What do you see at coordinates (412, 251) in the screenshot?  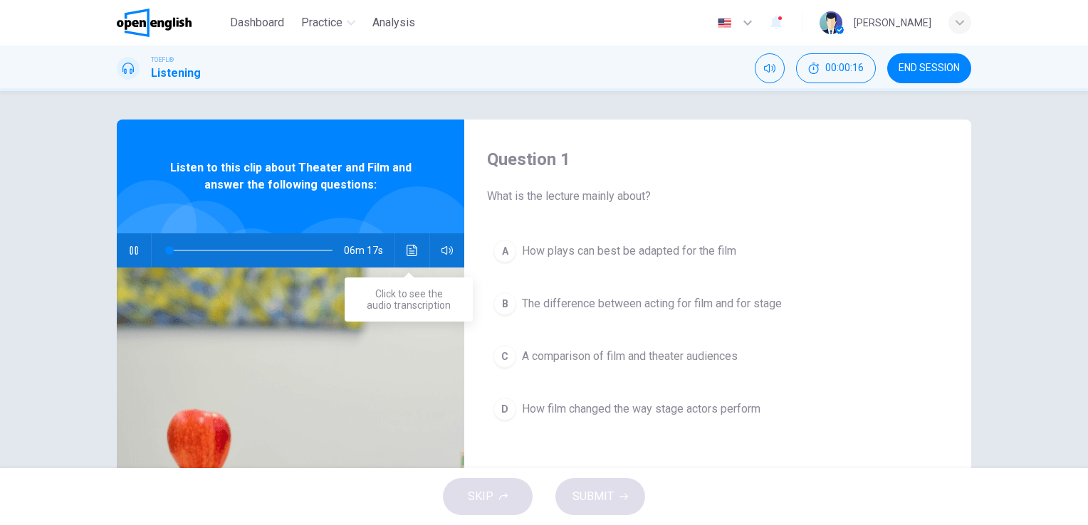 I see `button: Click to see the audio transcription` at bounding box center [412, 251].